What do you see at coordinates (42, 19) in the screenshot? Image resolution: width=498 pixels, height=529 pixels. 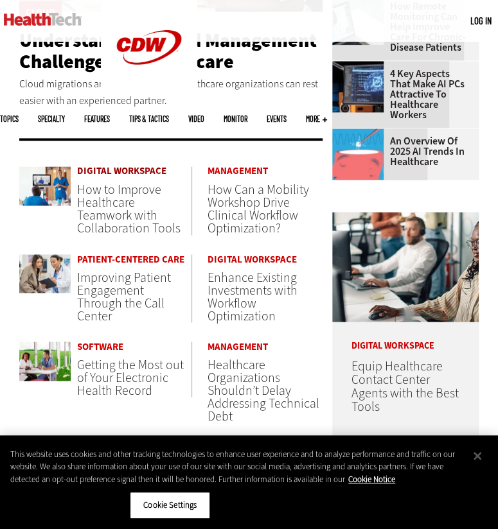 I see `img: Home` at bounding box center [42, 19].